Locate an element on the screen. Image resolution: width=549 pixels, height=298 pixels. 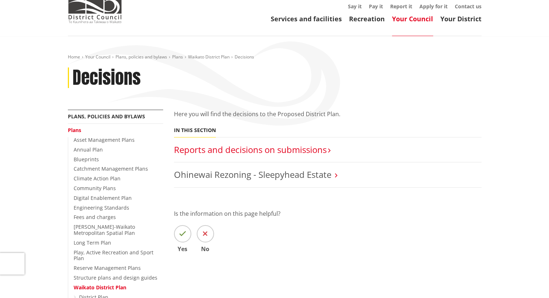
a: Engineering Standards is located at coordinates (101, 208).